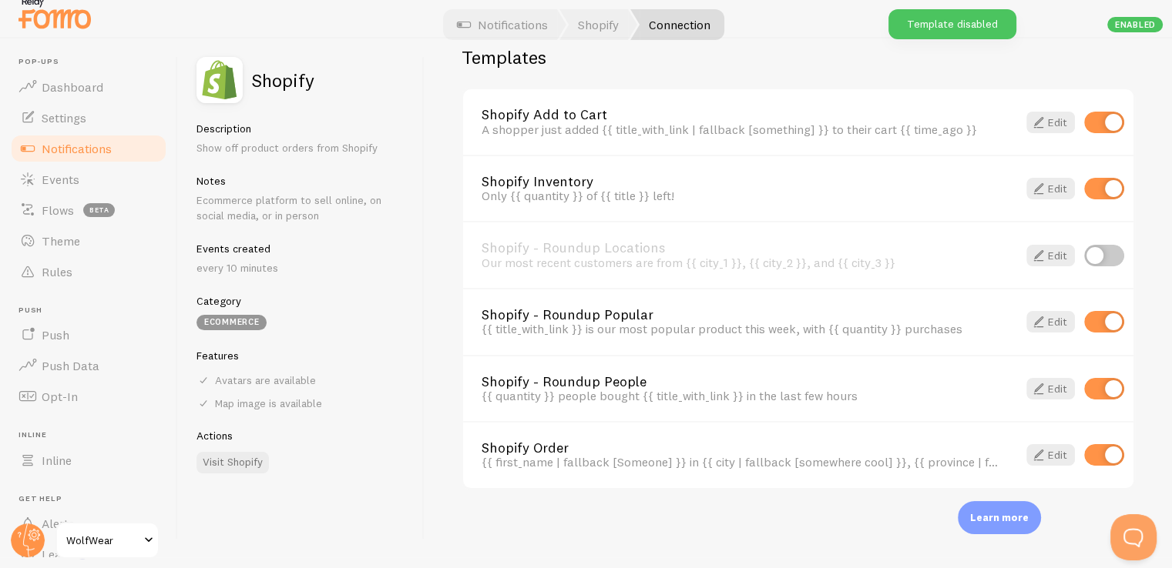 Image resolution: width=1172 pixels, height=568 pixels. Describe the element at coordinates (740, 329) in the screenshot. I see `div: {{ title_with_link }} is our most popular product this week, with {{ quantity }} purchases` at that location.